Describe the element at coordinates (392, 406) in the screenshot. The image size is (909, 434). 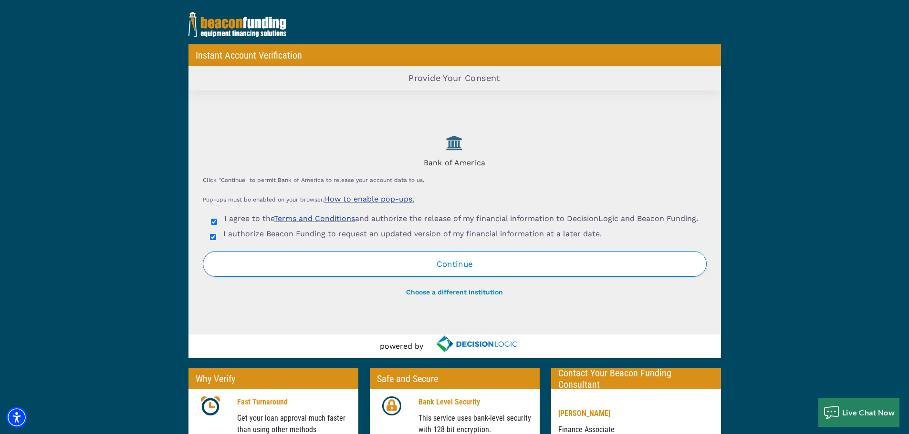
I see `img: lock icon` at that location.